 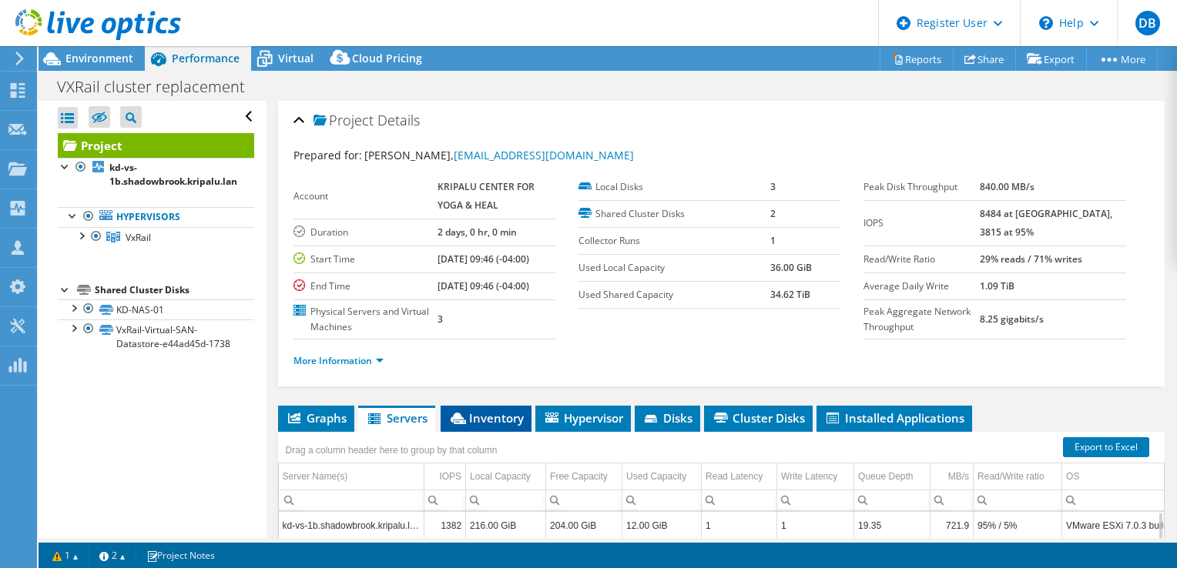 What do you see at coordinates (206, 58) in the screenshot?
I see `span: Performance` at bounding box center [206, 58].